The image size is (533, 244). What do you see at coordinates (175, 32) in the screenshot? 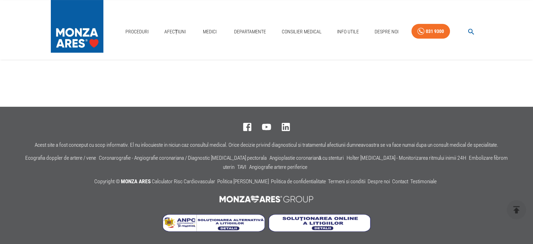
I see `a: Afecțiuni` at bounding box center [175, 32].